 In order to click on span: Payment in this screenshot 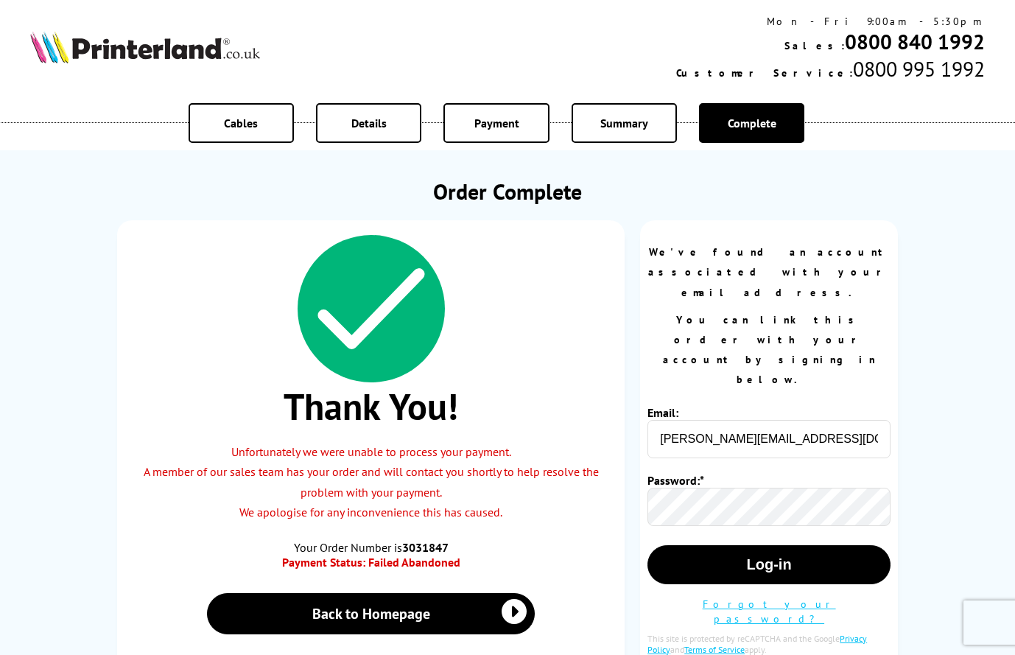, I will do `click(496, 123)`.